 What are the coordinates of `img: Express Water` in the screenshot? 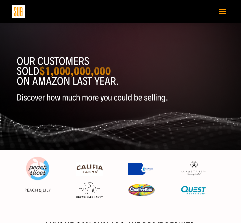 It's located at (141, 169).